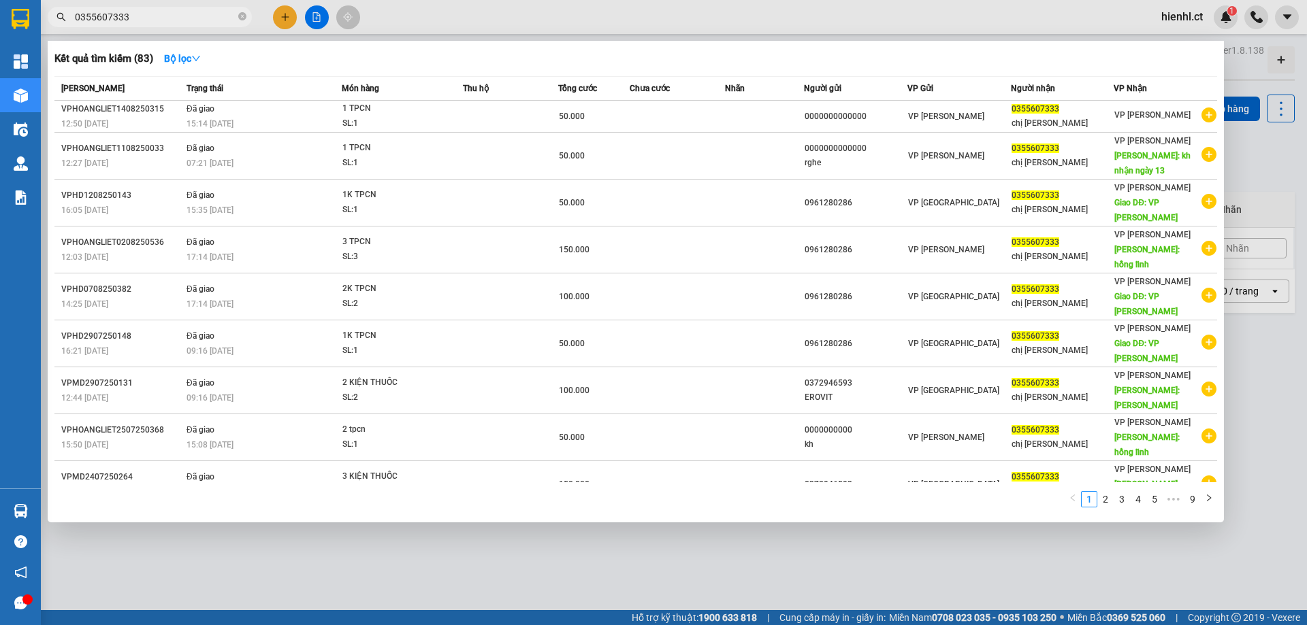 This screenshot has height=625, width=1307. Describe the element at coordinates (122, 336) in the screenshot. I see `div: VPHD2907250148` at that location.